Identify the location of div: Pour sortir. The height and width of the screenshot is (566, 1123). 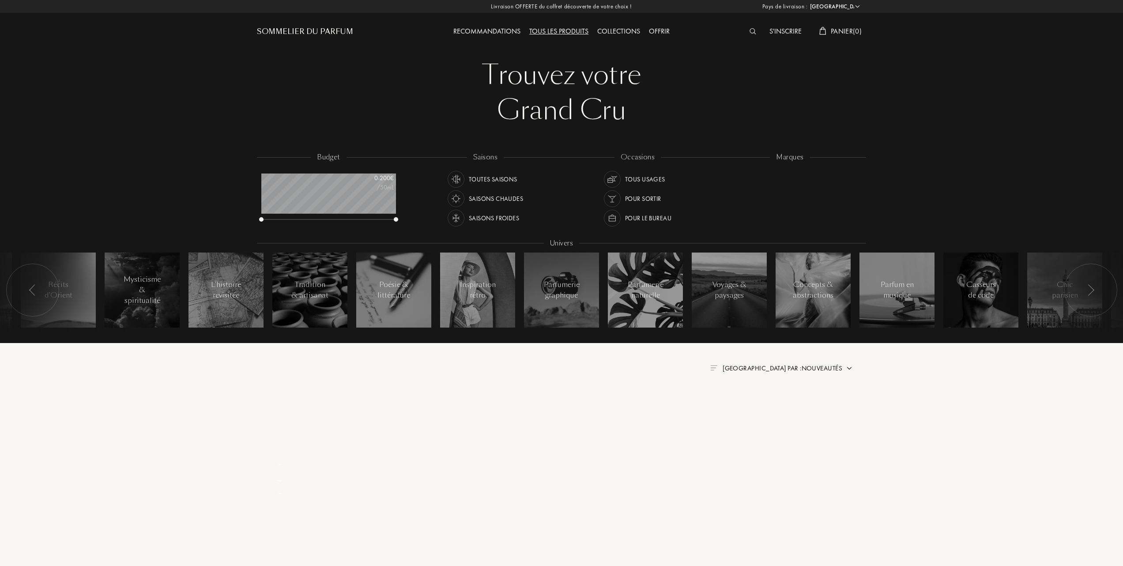
(643, 199).